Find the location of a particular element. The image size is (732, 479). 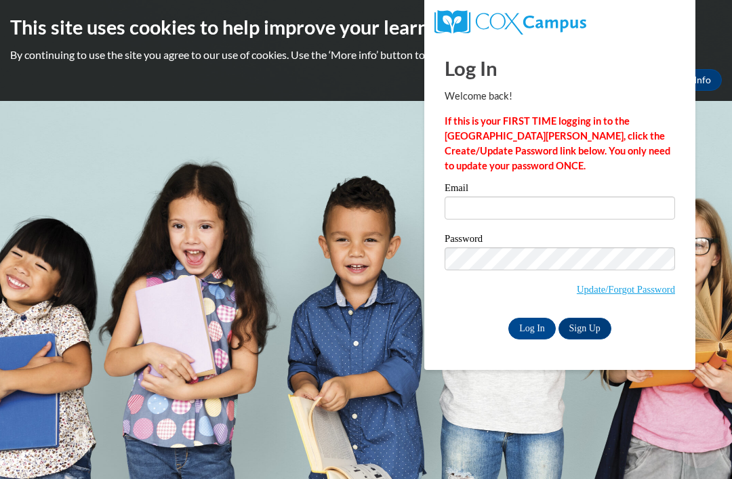

a: Sign Up is located at coordinates (585, 329).